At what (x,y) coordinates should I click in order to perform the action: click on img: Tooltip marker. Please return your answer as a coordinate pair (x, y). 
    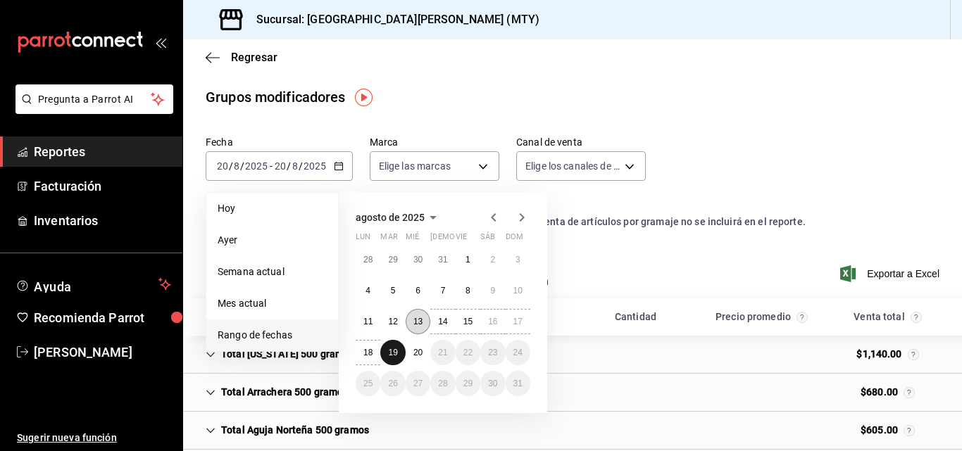
    Looking at the image, I should click on (363, 97).